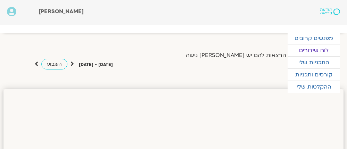 The image size is (347, 149). I want to click on a: מפגשים קרובים, so click(314, 38).